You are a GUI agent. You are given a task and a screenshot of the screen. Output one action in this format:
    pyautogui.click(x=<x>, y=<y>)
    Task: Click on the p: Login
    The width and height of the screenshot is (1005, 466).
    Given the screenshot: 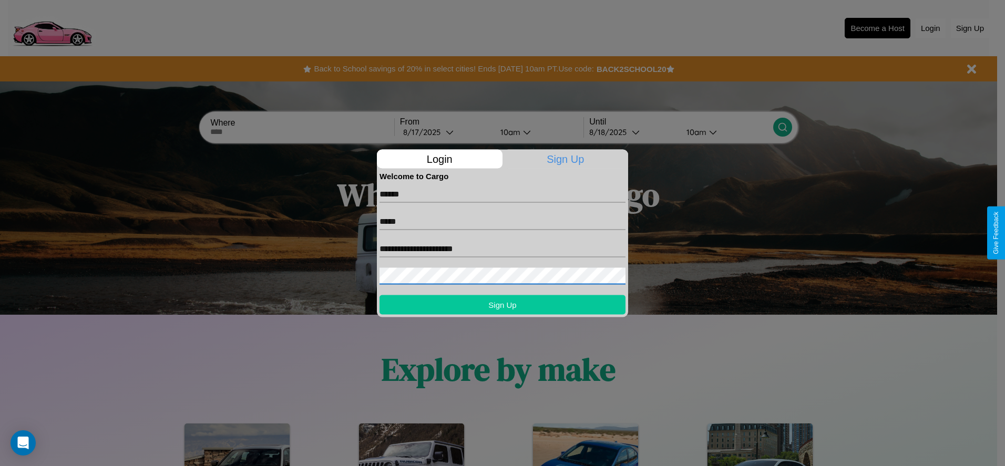 What is the action you would take?
    pyautogui.click(x=439, y=159)
    